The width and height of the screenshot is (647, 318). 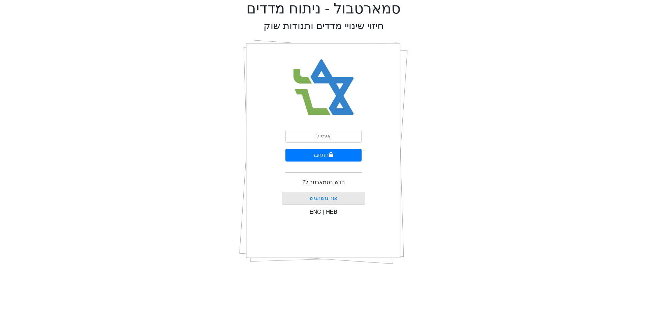 What do you see at coordinates (315, 212) in the screenshot?
I see `span: ENG` at bounding box center [315, 212].